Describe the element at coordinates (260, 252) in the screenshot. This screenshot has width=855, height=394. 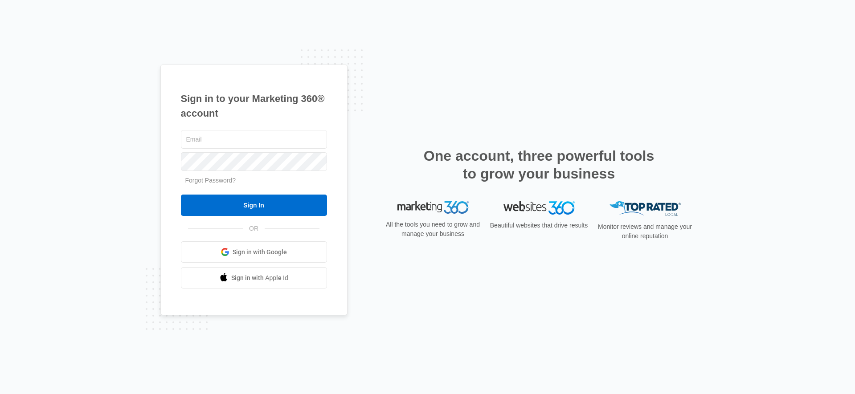
I see `span: Sign in with Google` at that location.